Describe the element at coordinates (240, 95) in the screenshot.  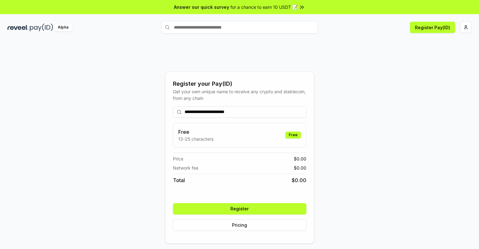
I see `div: Get your own unique name to receive any crypto and stablecoin, from any chain` at that location.